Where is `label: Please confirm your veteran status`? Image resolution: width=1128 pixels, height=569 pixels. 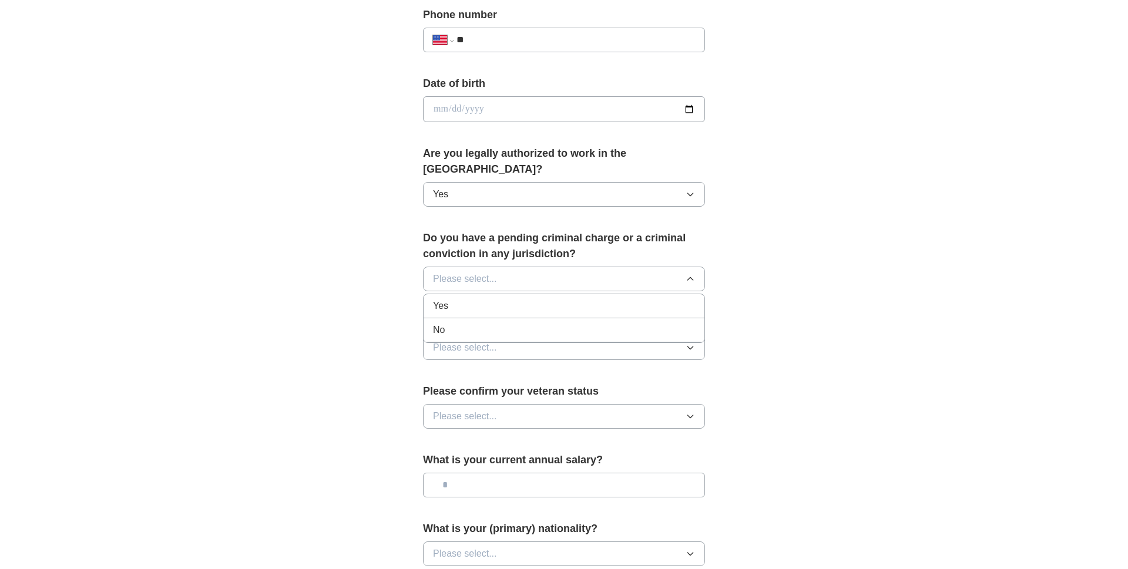
label: Please confirm your veteran status is located at coordinates (564, 391).